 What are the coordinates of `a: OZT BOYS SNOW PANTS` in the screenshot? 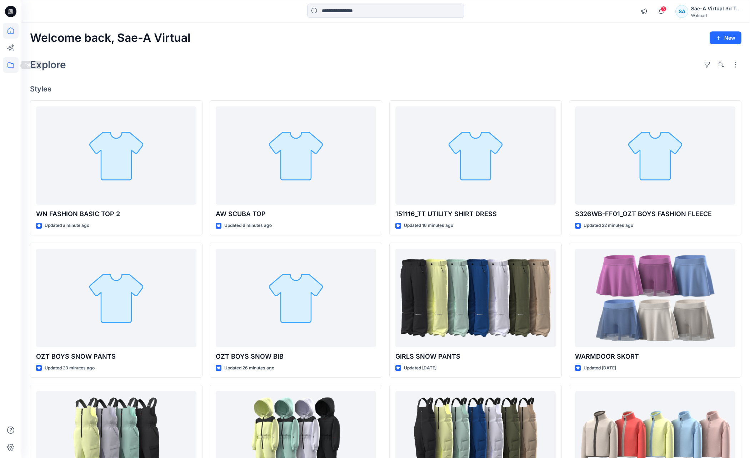 It's located at (116, 298).